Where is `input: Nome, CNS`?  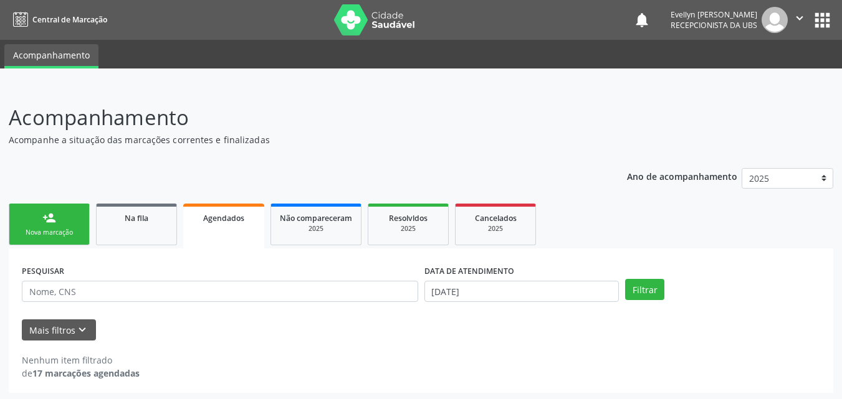 input: Nome, CNS is located at coordinates (220, 292).